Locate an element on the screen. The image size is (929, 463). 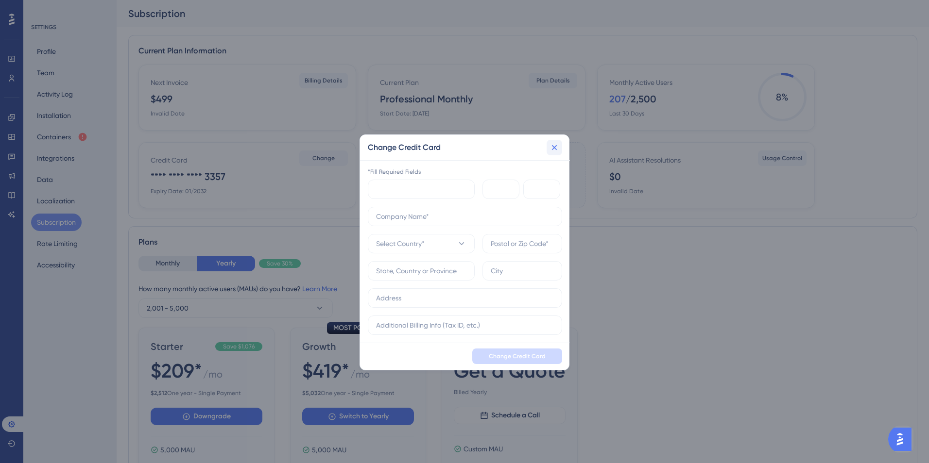
input: City is located at coordinates (522, 271).